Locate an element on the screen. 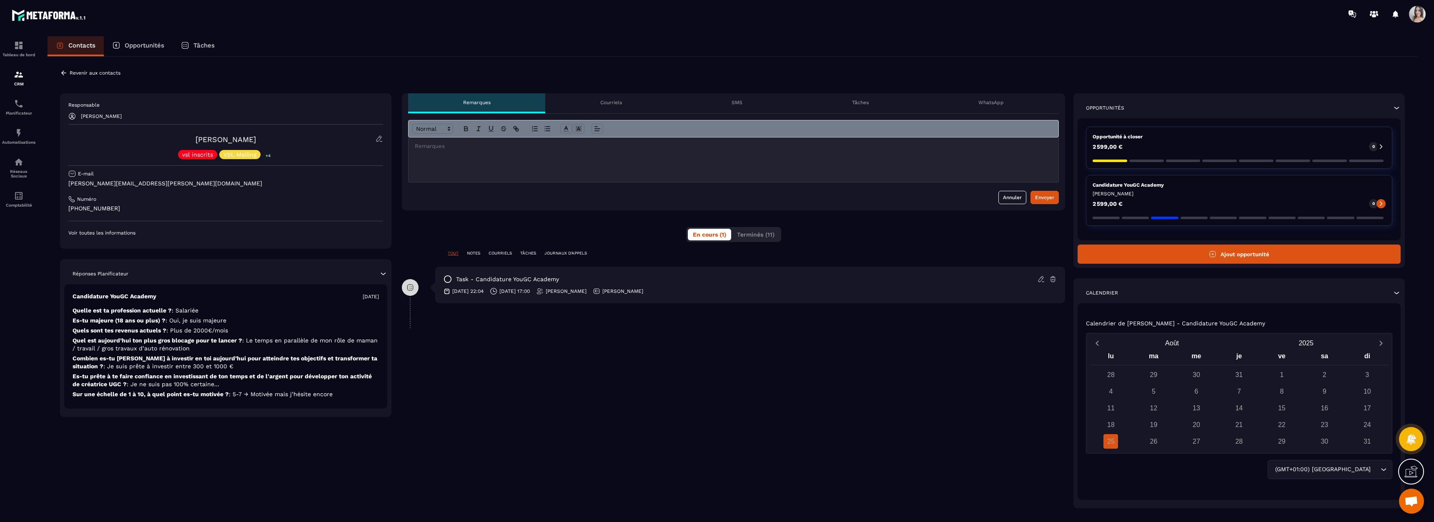 This screenshot has height=522, width=1434. div: sa is located at coordinates (1325, 358).